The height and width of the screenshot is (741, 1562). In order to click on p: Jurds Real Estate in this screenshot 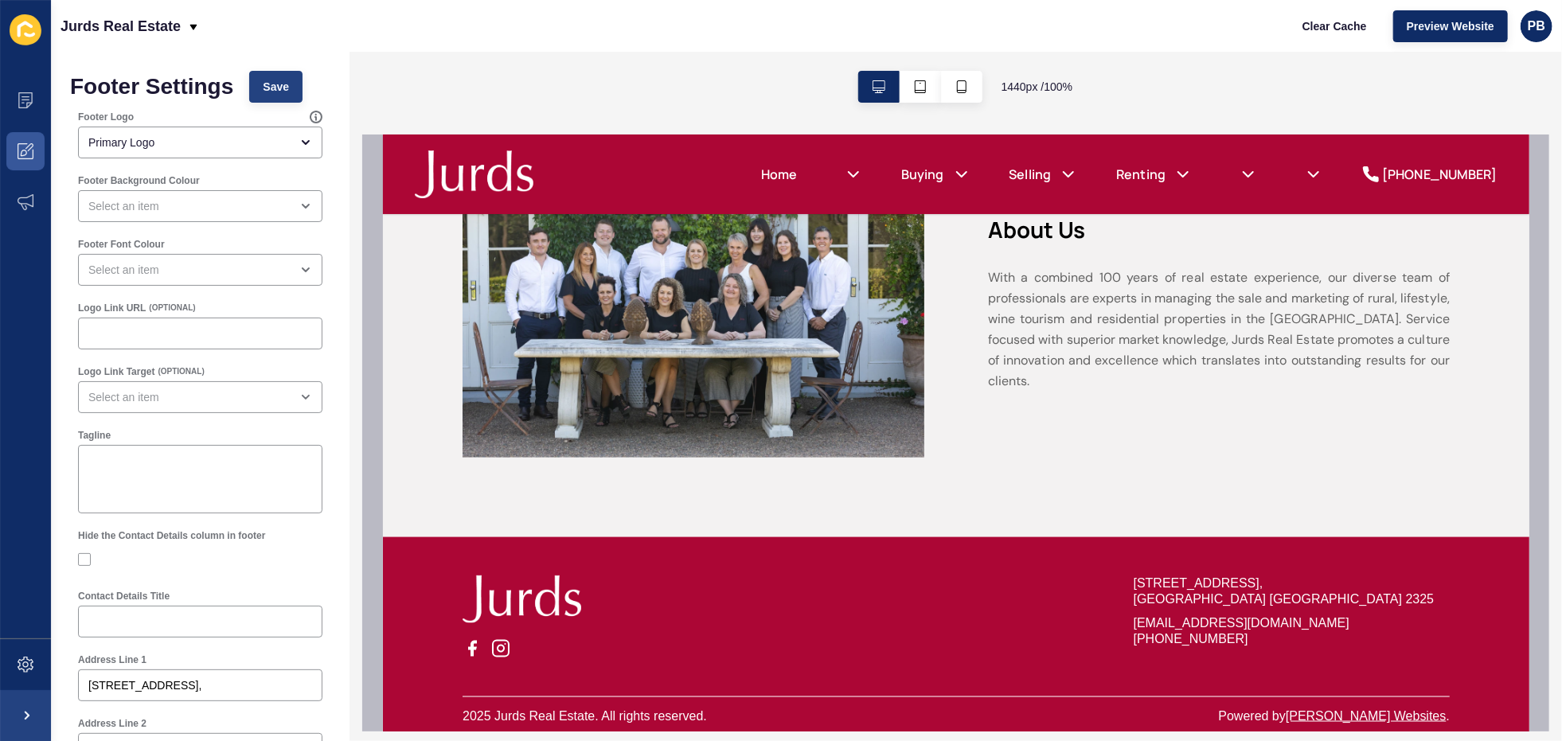, I will do `click(120, 26)`.